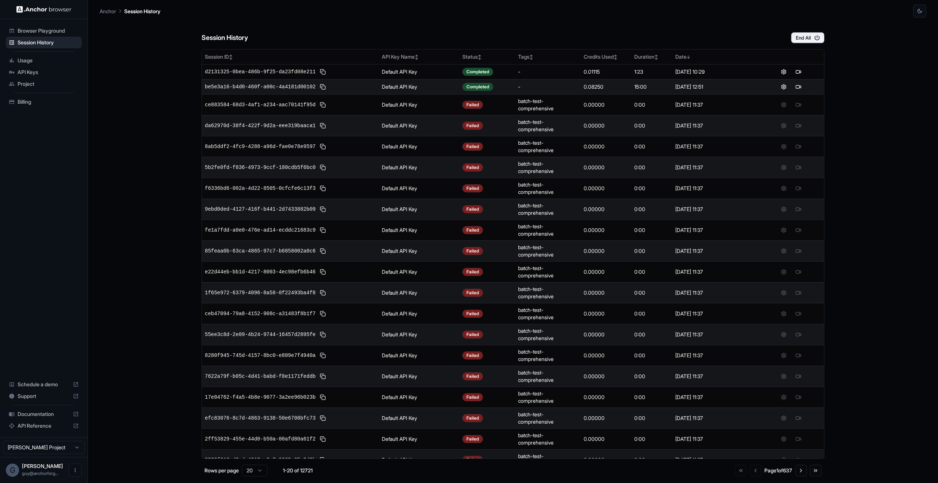 Image resolution: width=938 pixels, height=483 pixels. Describe the element at coordinates (260, 105) in the screenshot. I see `span: ce883584-68d3-4af1-a234-aac70141f95d` at that location.